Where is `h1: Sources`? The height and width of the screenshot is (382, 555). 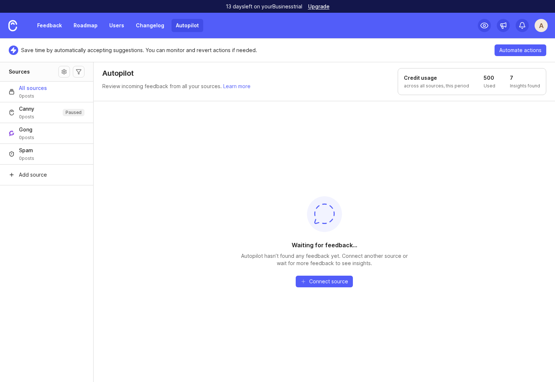 h1: Sources is located at coordinates (19, 72).